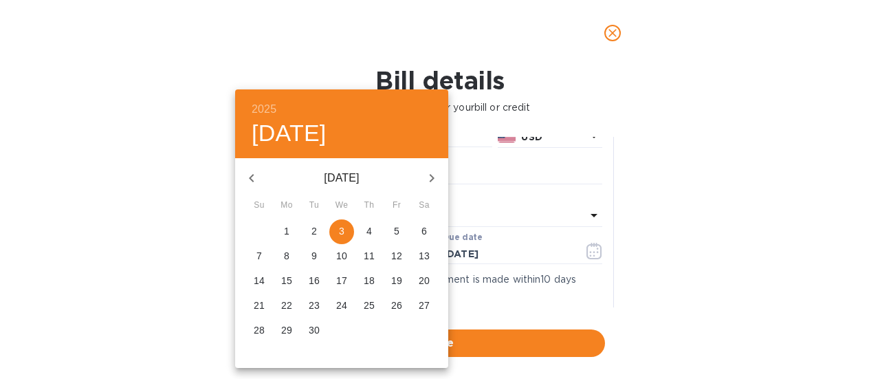 The width and height of the screenshot is (880, 379). What do you see at coordinates (424, 281) in the screenshot?
I see `button: 20` at bounding box center [424, 281].